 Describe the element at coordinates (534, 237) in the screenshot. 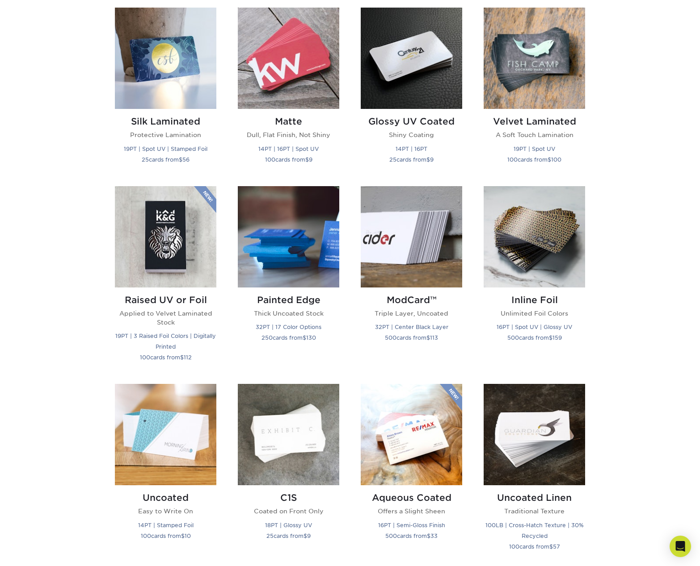

I see `img: Inline Foil Business Cards` at that location.